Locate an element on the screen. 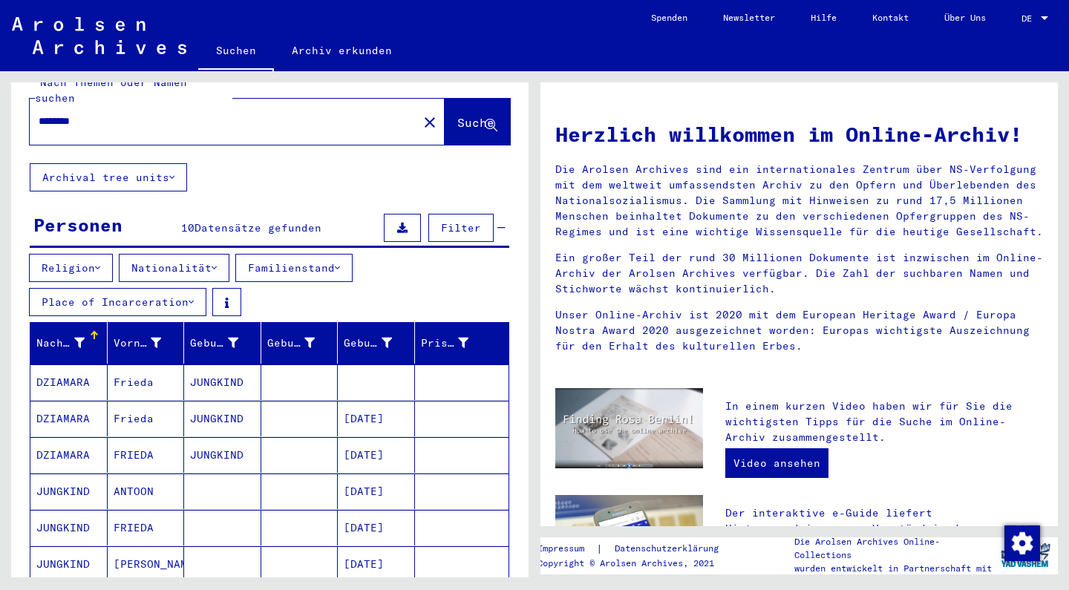 The height and width of the screenshot is (590, 1069). div: Personen is located at coordinates (78, 225).